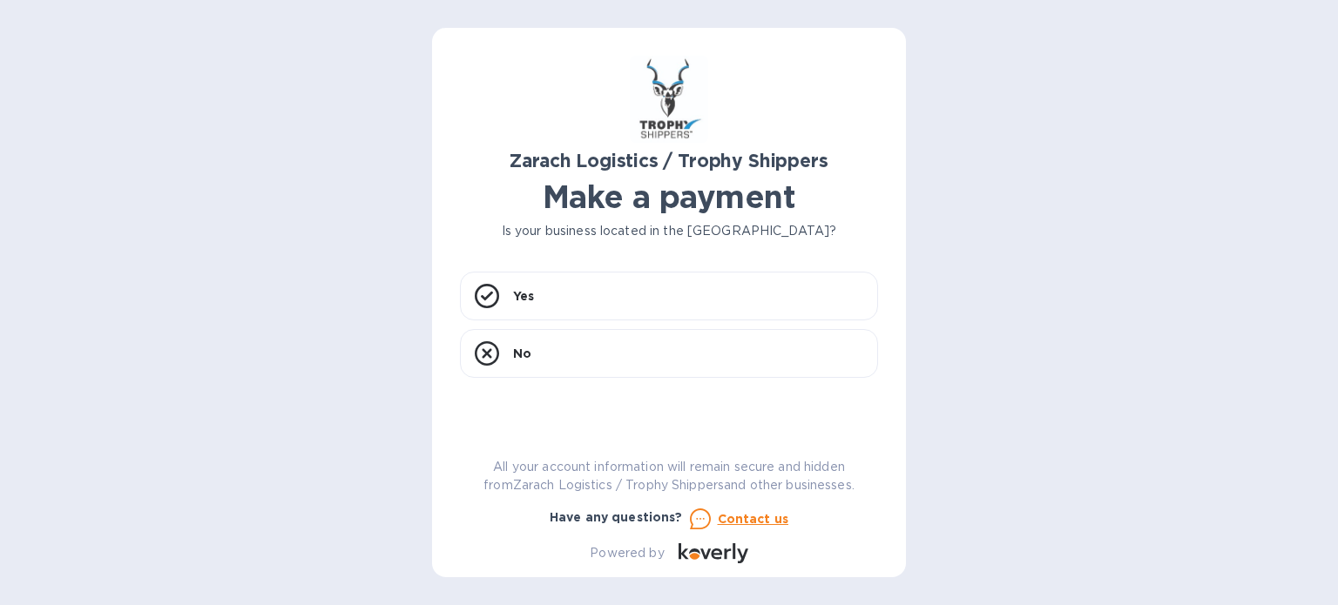  I want to click on p: Yes, so click(524, 296).